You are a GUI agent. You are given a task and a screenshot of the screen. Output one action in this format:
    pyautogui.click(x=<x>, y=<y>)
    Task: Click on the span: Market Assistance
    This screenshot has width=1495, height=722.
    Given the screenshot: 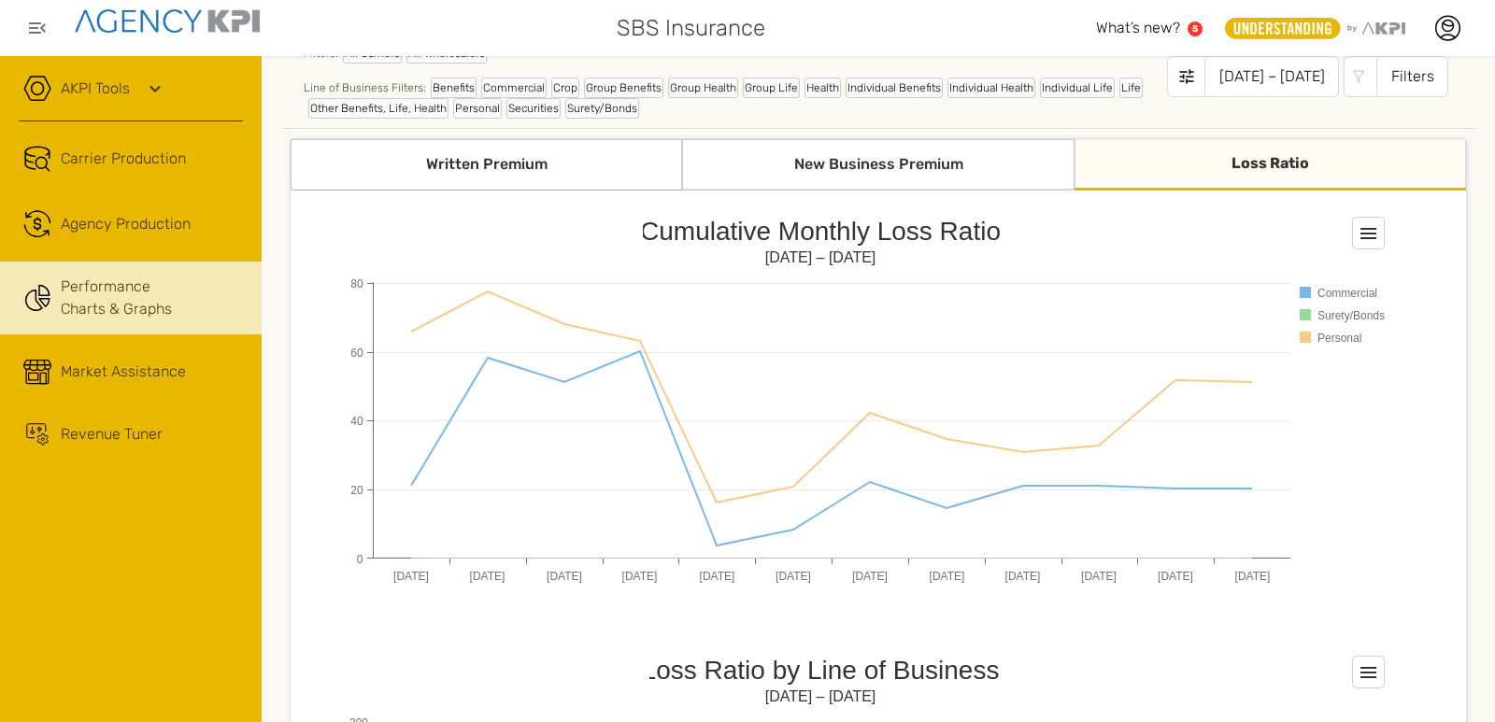 What is the action you would take?
    pyautogui.click(x=123, y=372)
    